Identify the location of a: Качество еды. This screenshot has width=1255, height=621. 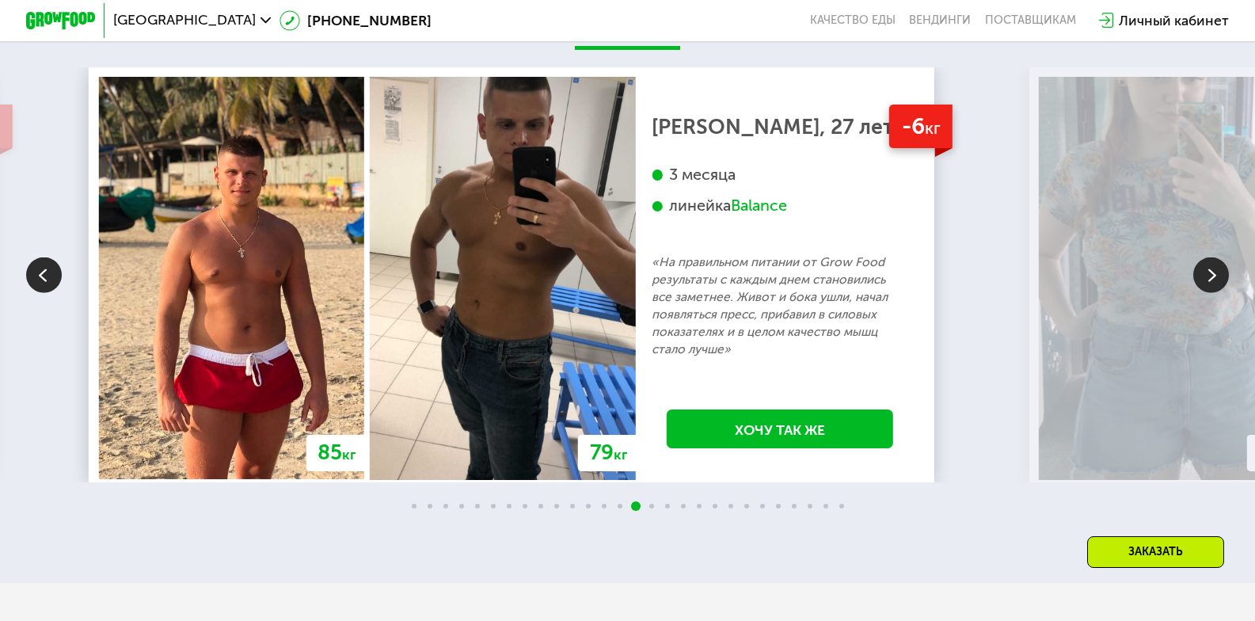
(853, 21).